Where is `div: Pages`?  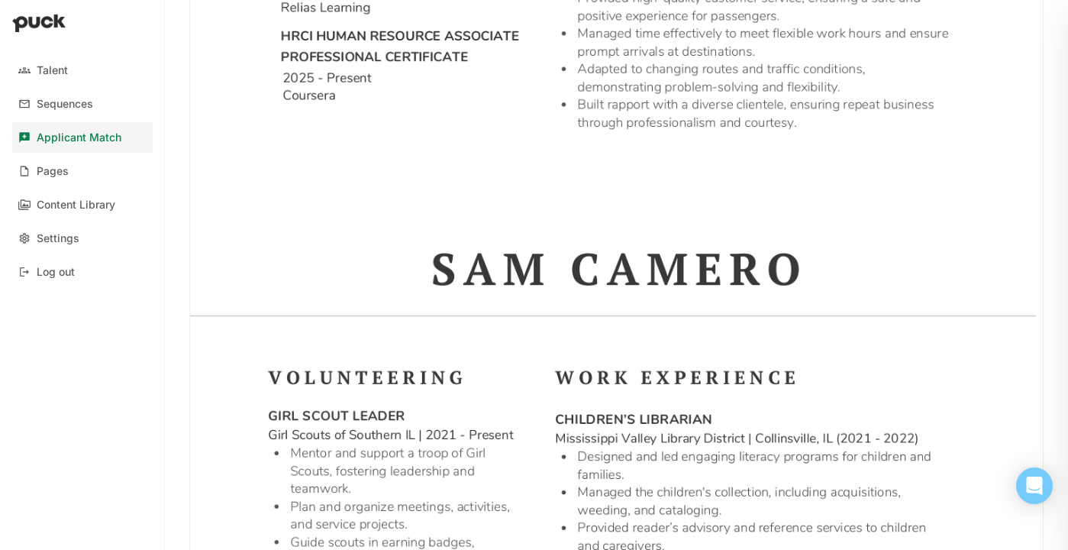
div: Pages is located at coordinates (53, 171).